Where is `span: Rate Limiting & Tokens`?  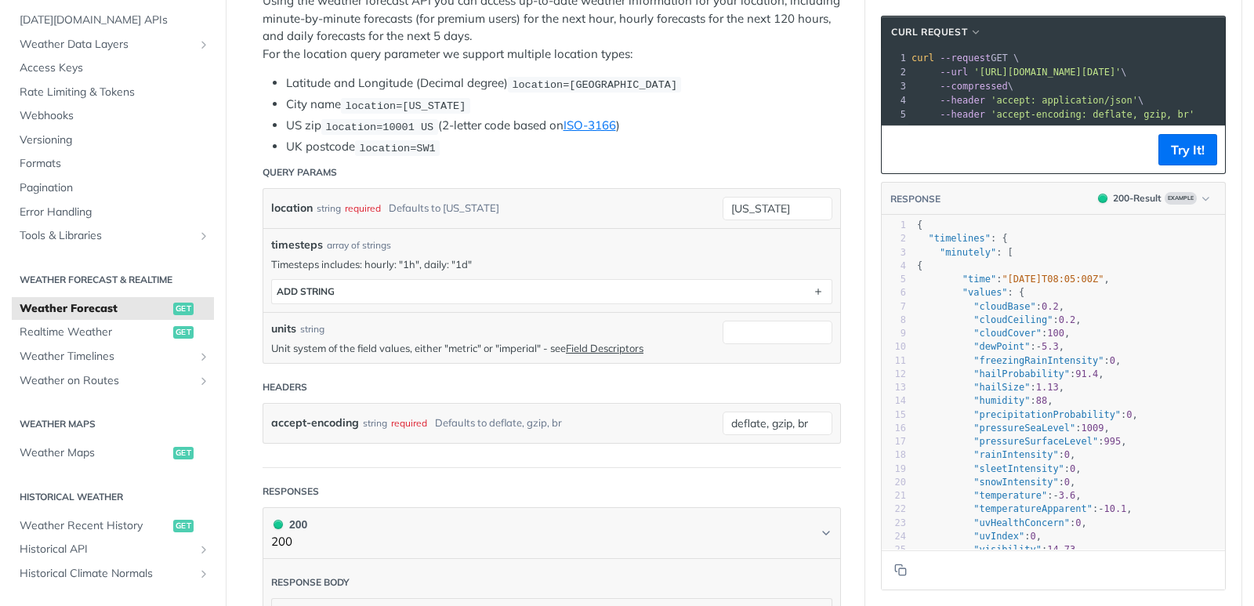 span: Rate Limiting & Tokens is located at coordinates (114, 93).